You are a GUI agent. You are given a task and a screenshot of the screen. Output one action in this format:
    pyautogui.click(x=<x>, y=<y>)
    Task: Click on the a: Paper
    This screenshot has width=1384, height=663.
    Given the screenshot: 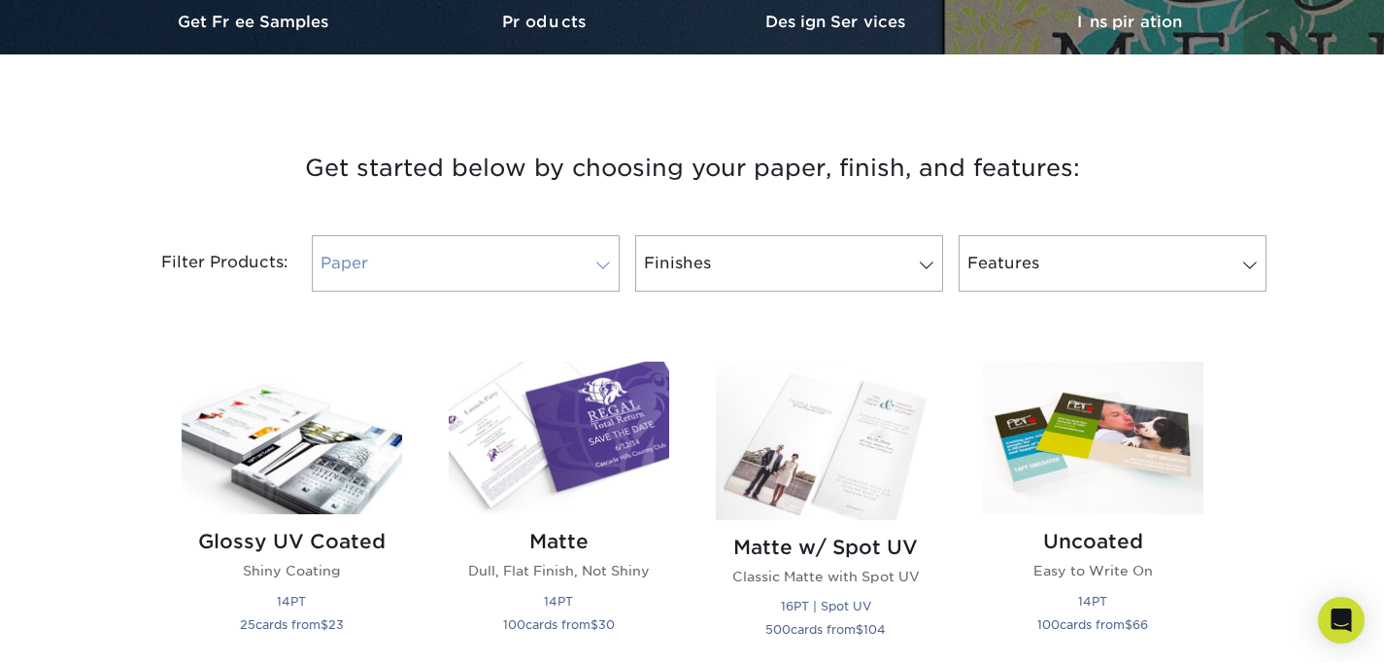 What is the action you would take?
    pyautogui.click(x=465, y=263)
    